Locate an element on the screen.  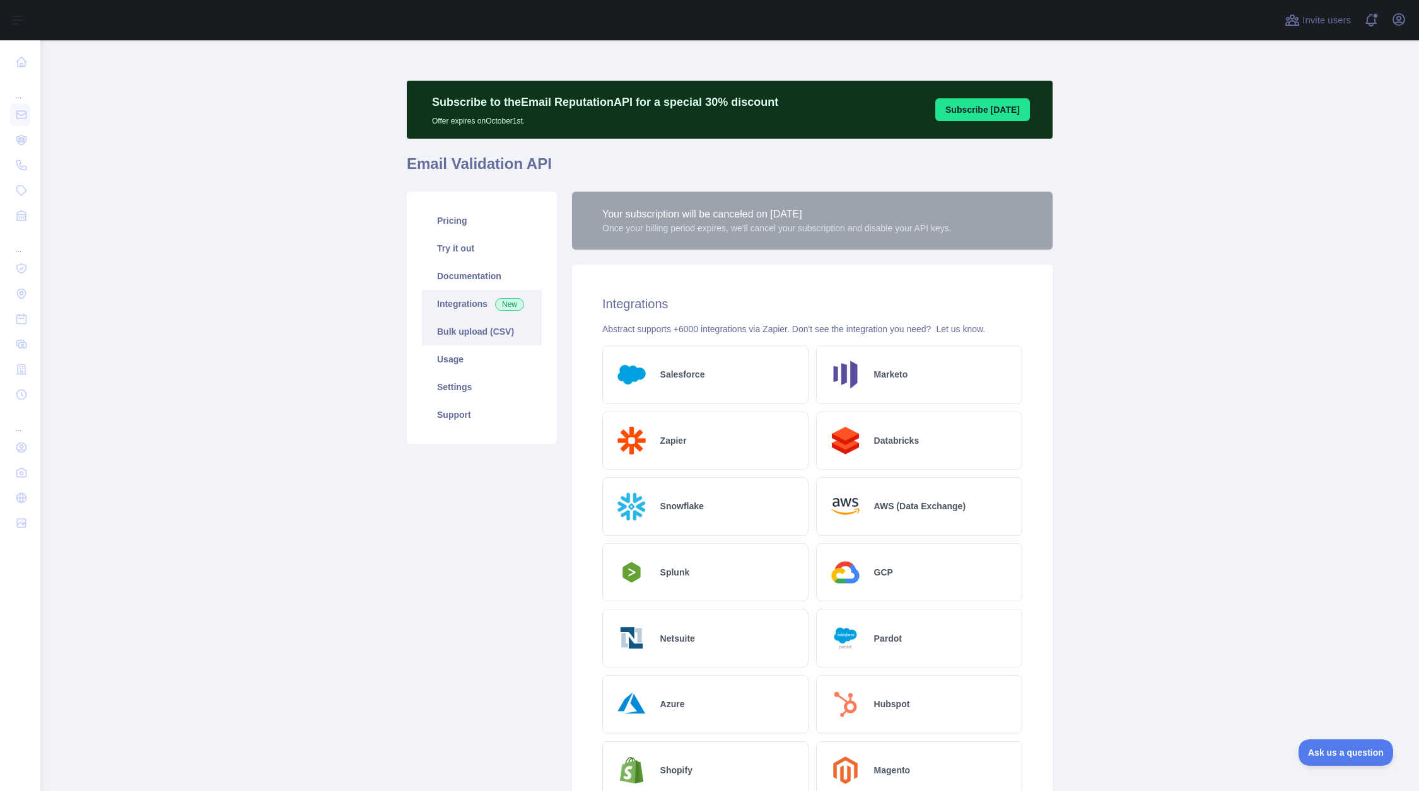
a: Integrations New is located at coordinates (482, 304).